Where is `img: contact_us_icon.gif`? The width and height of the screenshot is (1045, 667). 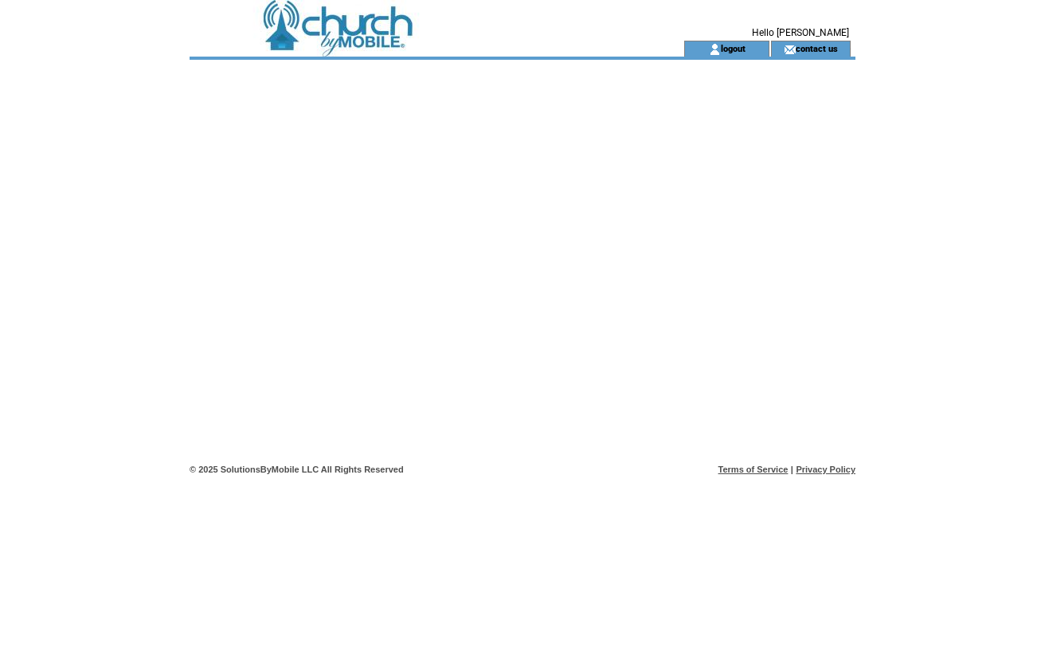
img: contact_us_icon.gif is located at coordinates (789, 49).